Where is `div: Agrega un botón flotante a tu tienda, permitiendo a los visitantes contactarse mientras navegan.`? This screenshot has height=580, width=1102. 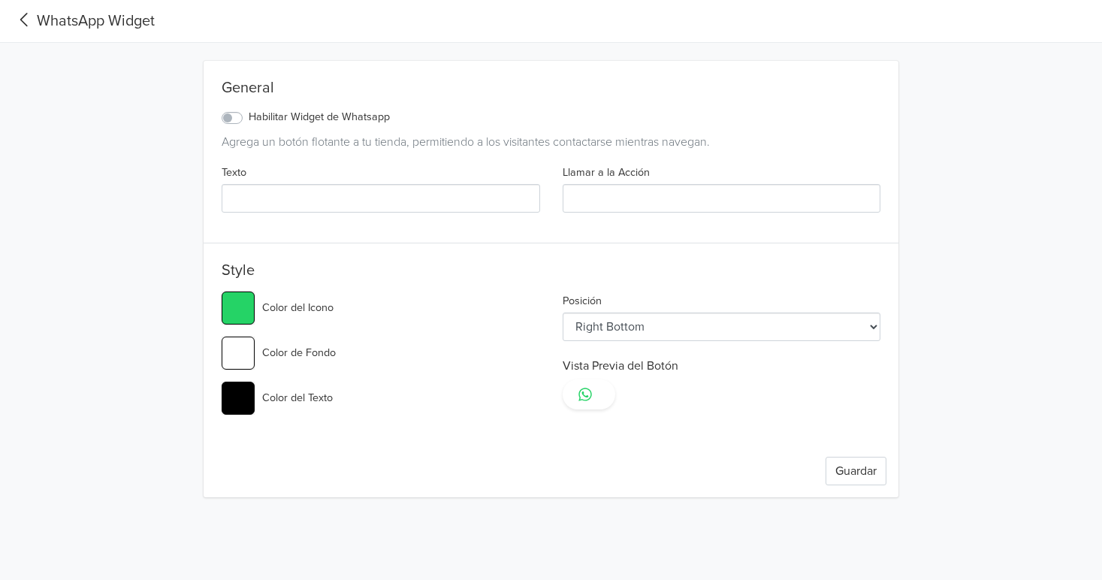
div: Agrega un botón flotante a tu tienda, permitiendo a los visitantes contactarse mientras navegan. is located at coordinates (550, 142).